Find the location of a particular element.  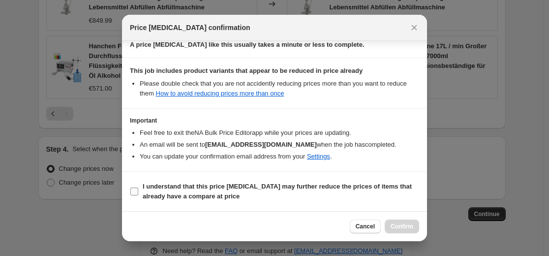

button: Cancel is located at coordinates (365, 226).